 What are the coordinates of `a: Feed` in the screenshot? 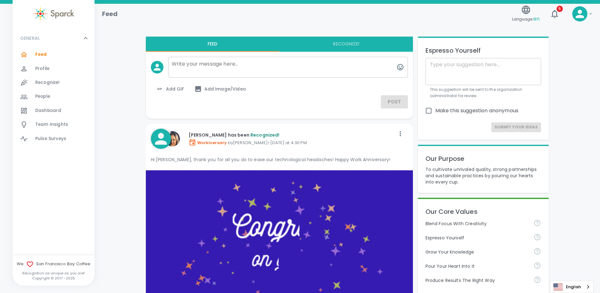 It's located at (54, 54).